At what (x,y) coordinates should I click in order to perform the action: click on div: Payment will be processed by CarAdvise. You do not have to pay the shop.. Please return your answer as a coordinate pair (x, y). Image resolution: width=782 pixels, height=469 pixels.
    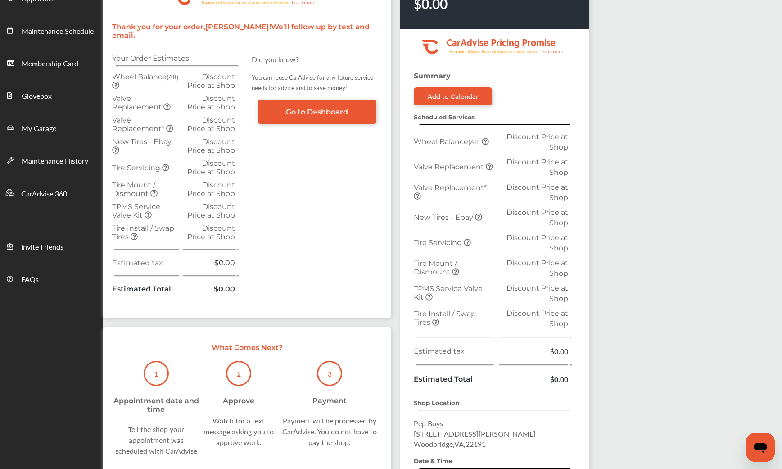
    Looking at the image, I should click on (329, 431).